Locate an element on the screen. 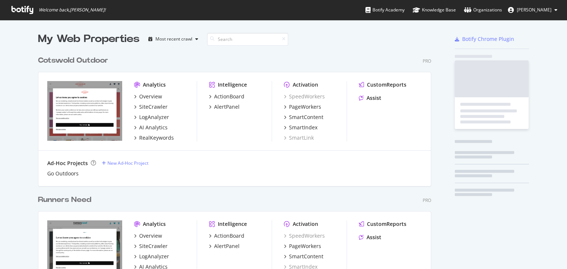 The image size is (567, 269). a: Botify Chrome Plugin is located at coordinates (484, 39).